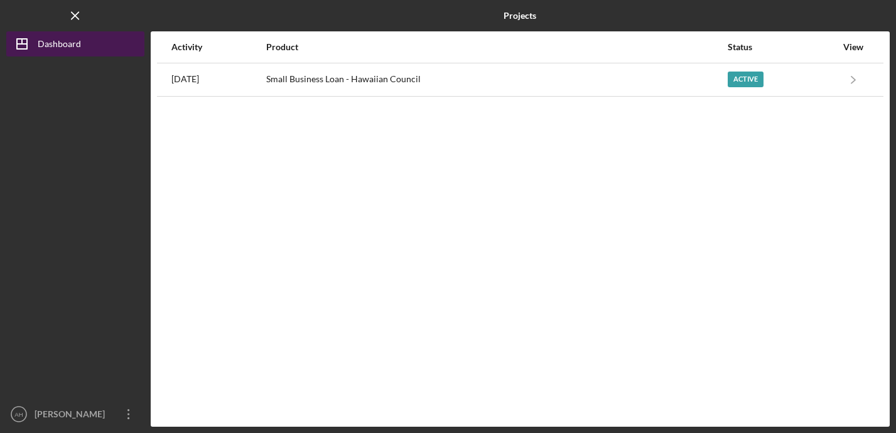  Describe the element at coordinates (185, 79) in the screenshot. I see `time: 2025-09-25 20:42` at that location.